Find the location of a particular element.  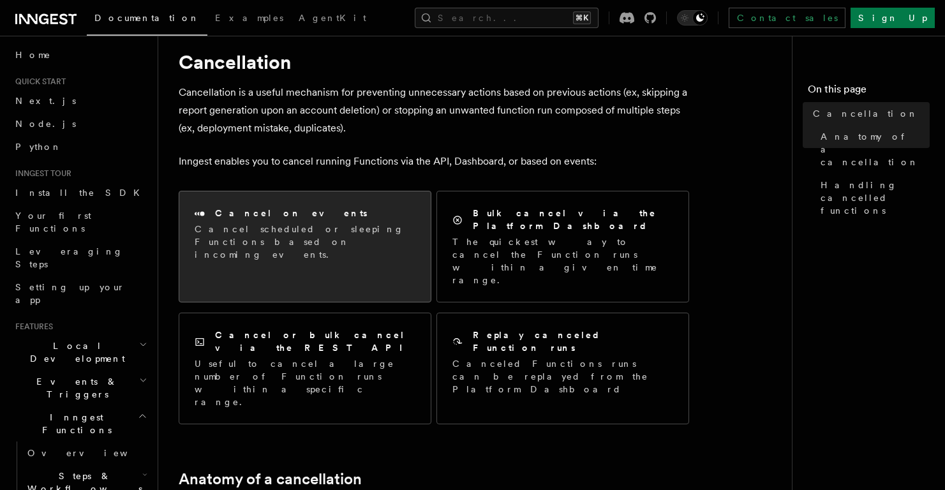

span: Inngest Functions is located at coordinates (74, 424).